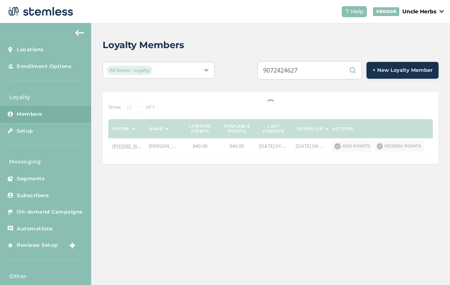 The height and width of the screenshot is (285, 450). Describe the element at coordinates (419, 11) in the screenshot. I see `p: Uncle Herbs` at that location.